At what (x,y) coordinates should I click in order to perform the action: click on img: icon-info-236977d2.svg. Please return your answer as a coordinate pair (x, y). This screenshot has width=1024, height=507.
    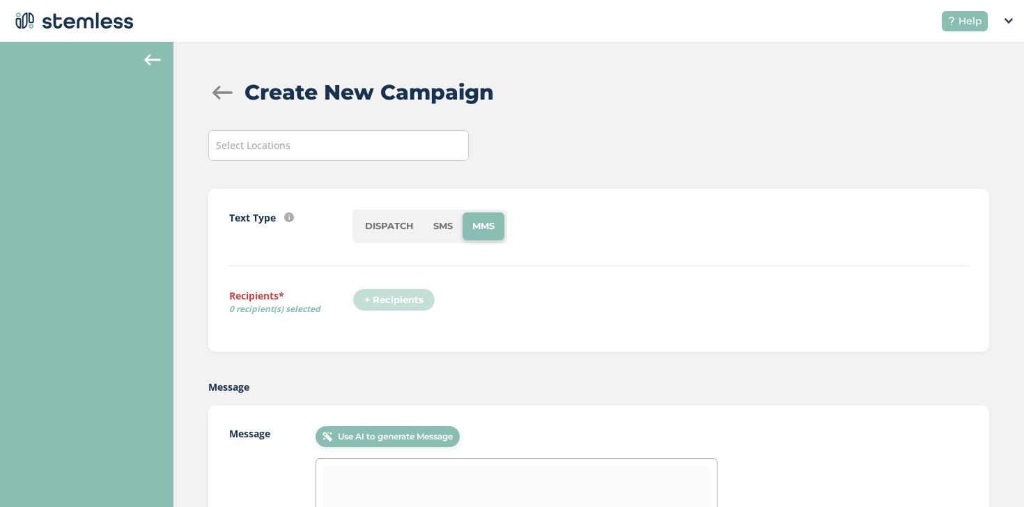
    Looking at the image, I should click on (289, 217).